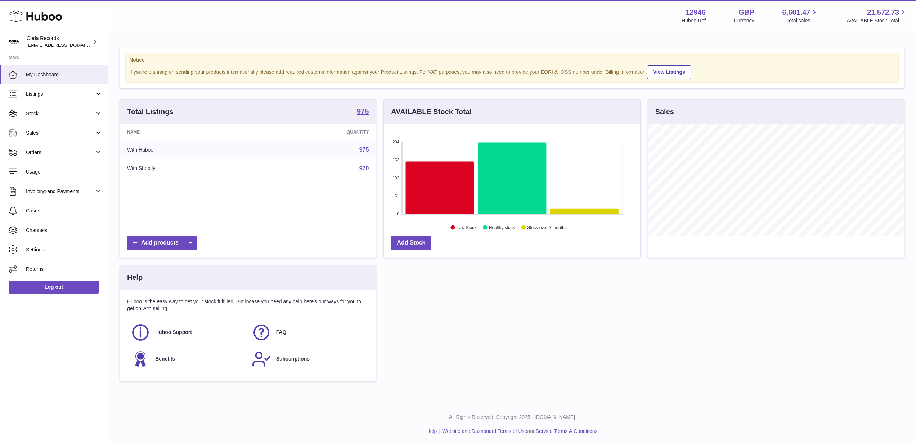 Image resolution: width=916 pixels, height=443 pixels. What do you see at coordinates (64, 230) in the screenshot?
I see `span: Channels` at bounding box center [64, 230].